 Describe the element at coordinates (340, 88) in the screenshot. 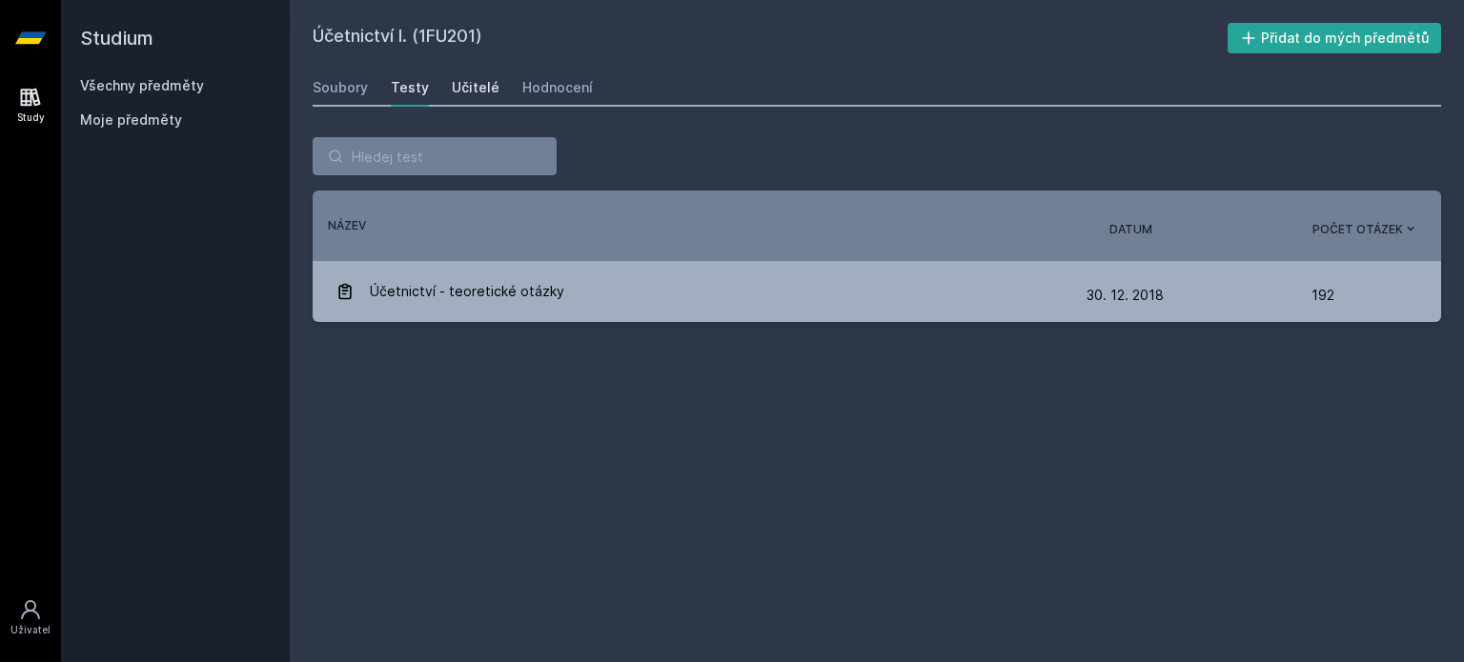

I see `div: Soubory` at that location.